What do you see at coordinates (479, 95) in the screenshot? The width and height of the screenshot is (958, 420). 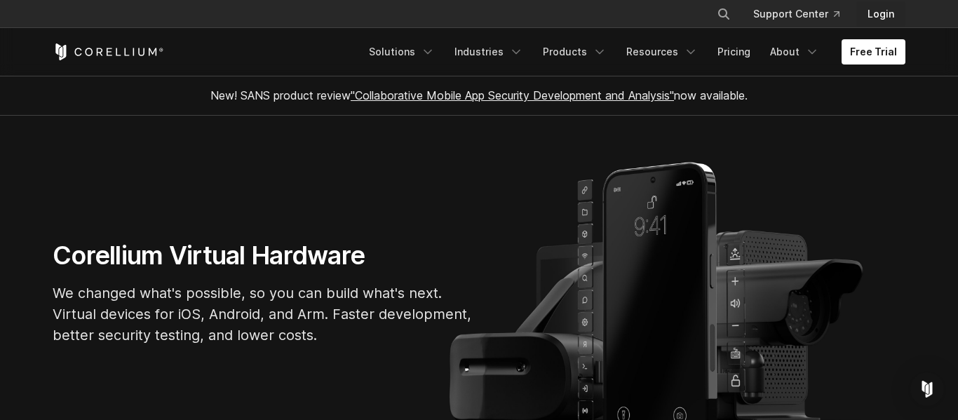 I see `span: New! SANS product review now available.` at bounding box center [479, 95].